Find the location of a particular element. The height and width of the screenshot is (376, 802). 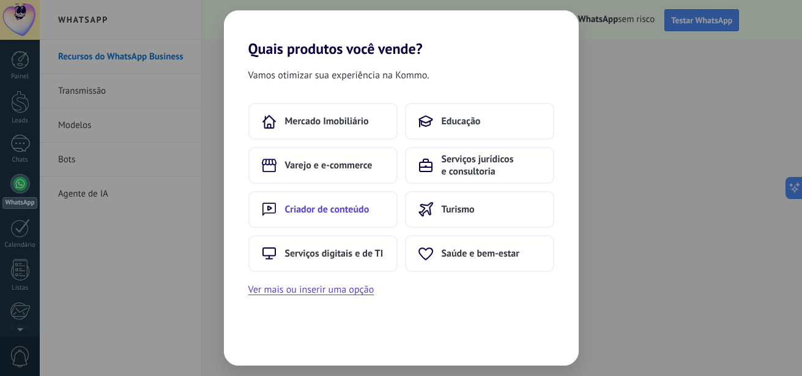

button: Varejo e e-commerce is located at coordinates (323, 165).